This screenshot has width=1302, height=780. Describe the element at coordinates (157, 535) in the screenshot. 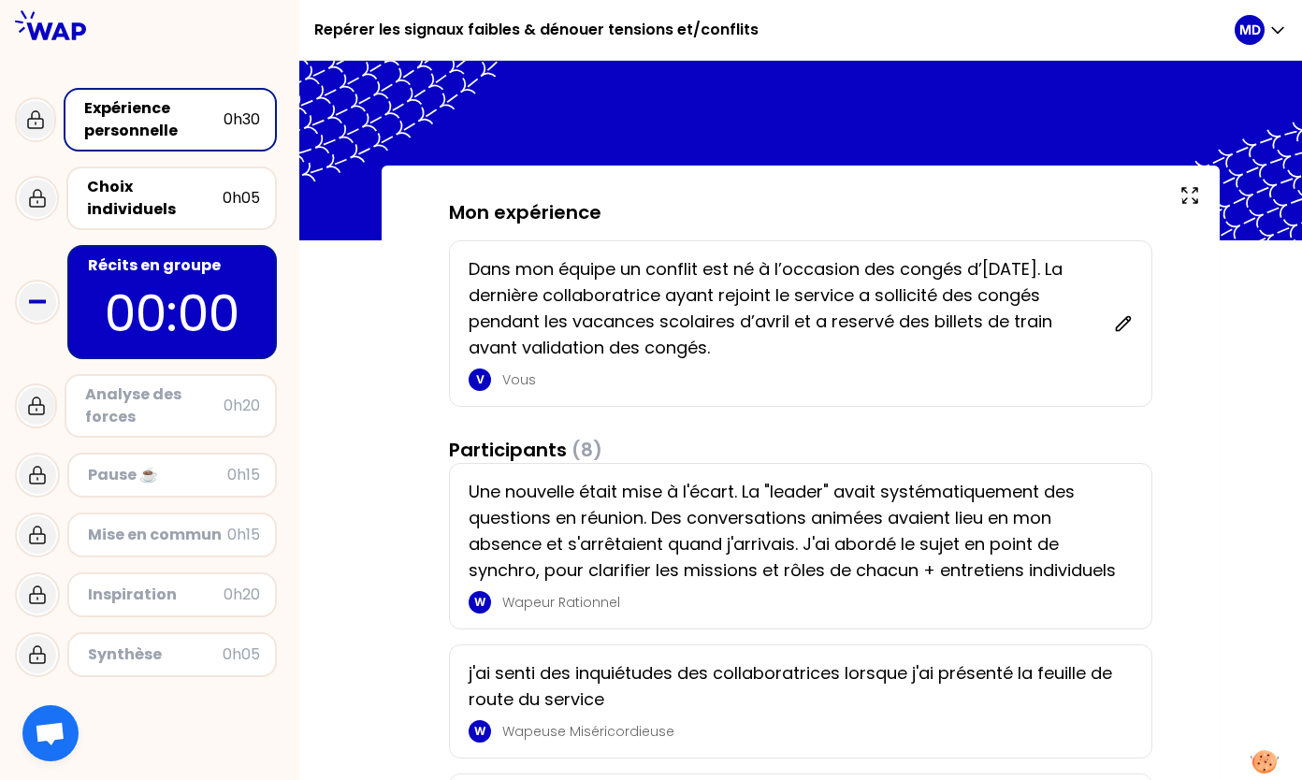

I see `div: Mise en commun` at that location.